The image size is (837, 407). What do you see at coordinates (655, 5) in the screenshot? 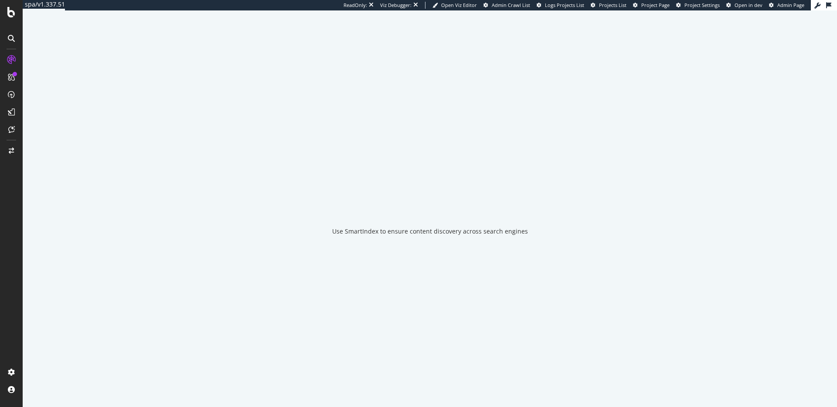
I see `span: Project Page` at bounding box center [655, 5].